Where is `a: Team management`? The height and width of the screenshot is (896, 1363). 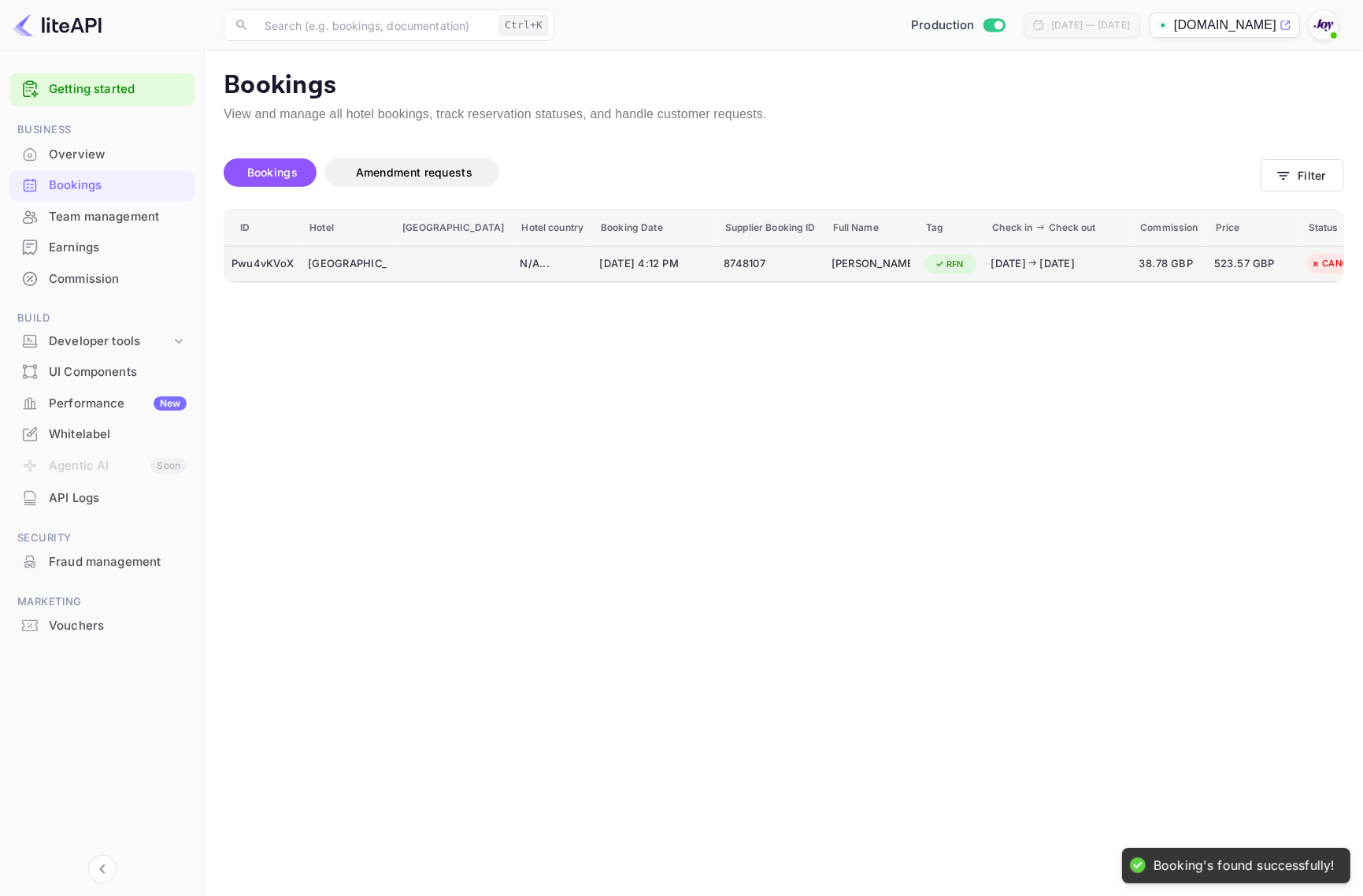 a: Team management is located at coordinates (102, 216).